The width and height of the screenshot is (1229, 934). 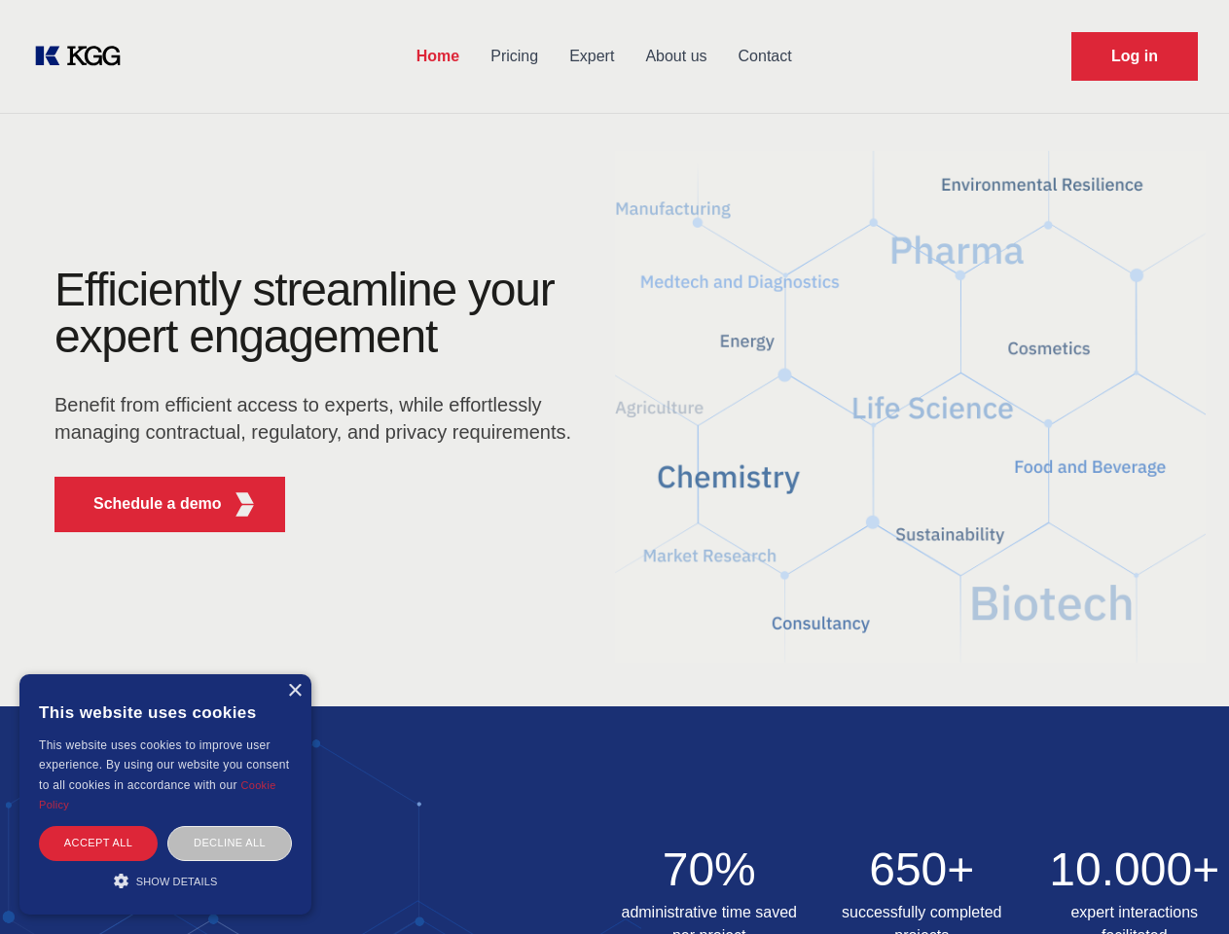 What do you see at coordinates (177, 882) in the screenshot?
I see `span: Show details` at bounding box center [177, 882].